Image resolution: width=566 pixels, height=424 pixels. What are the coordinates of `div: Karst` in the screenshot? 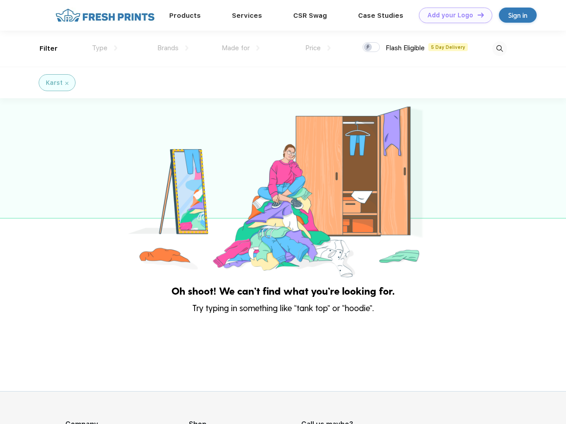 It's located at (54, 83).